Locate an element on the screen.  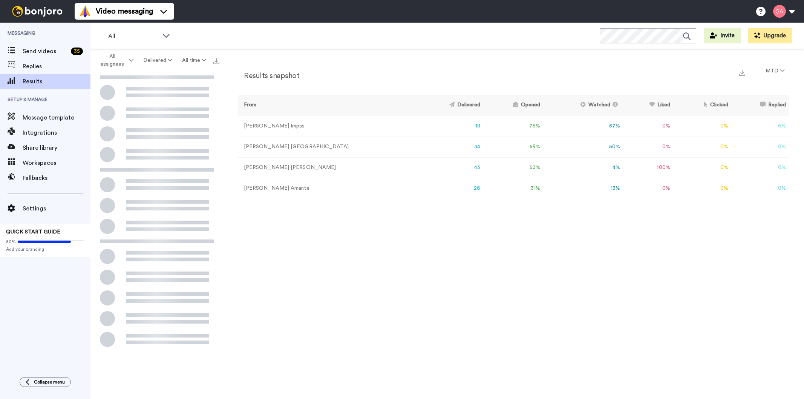
span: Results is located at coordinates (57, 81).